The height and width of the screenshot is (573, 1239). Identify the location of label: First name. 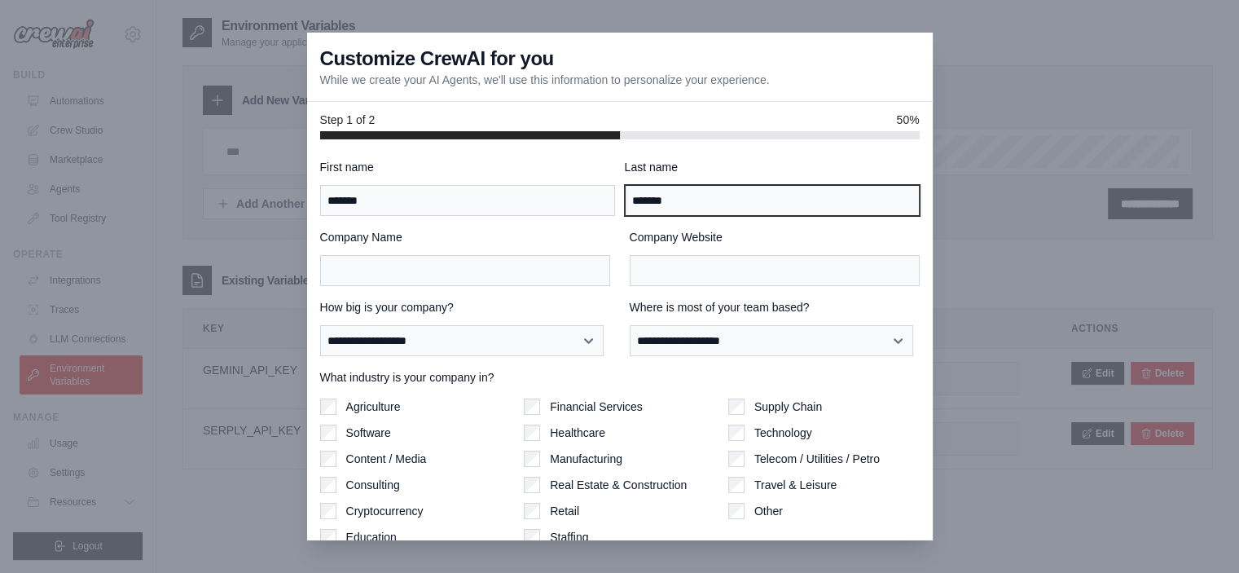
(468, 167).